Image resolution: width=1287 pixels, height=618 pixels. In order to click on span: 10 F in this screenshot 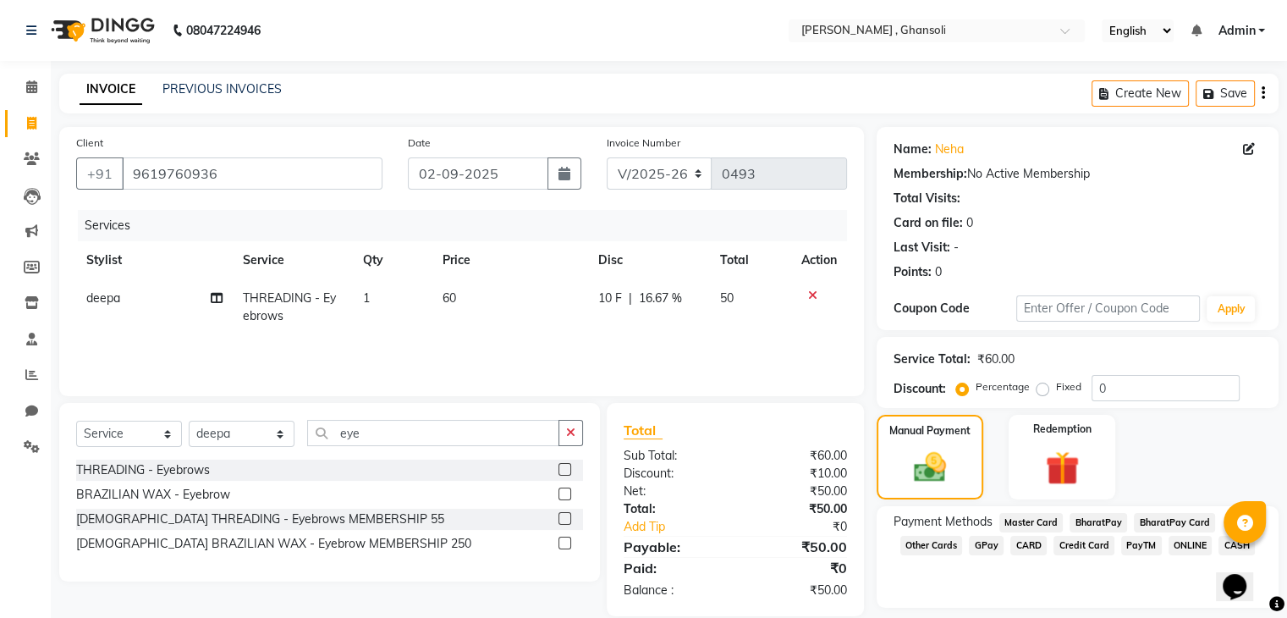, I will do `click(610, 298)`.